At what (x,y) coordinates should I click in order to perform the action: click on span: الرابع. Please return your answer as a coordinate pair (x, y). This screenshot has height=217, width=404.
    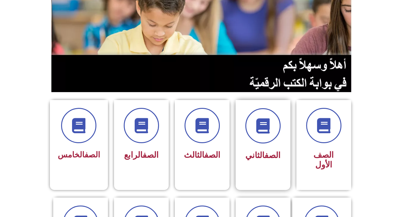
    Looking at the image, I should click on (141, 155).